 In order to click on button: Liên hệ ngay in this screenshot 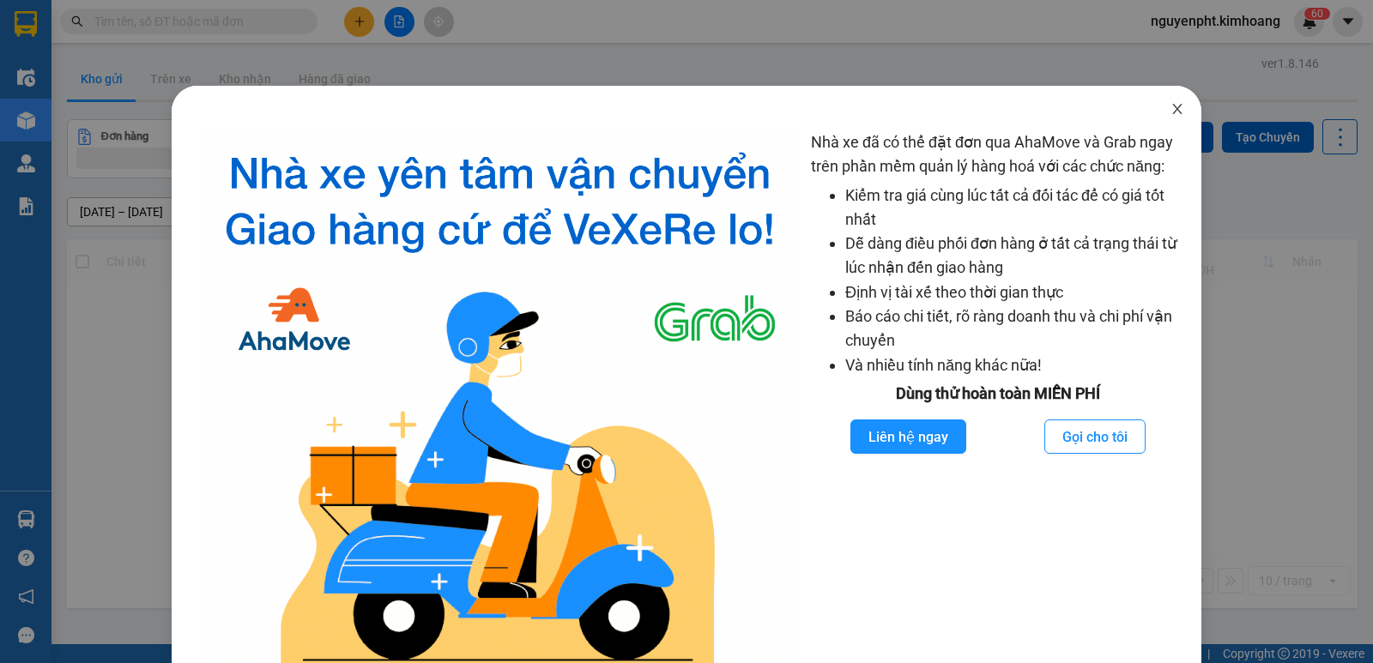, I will do `click(908, 437)`.